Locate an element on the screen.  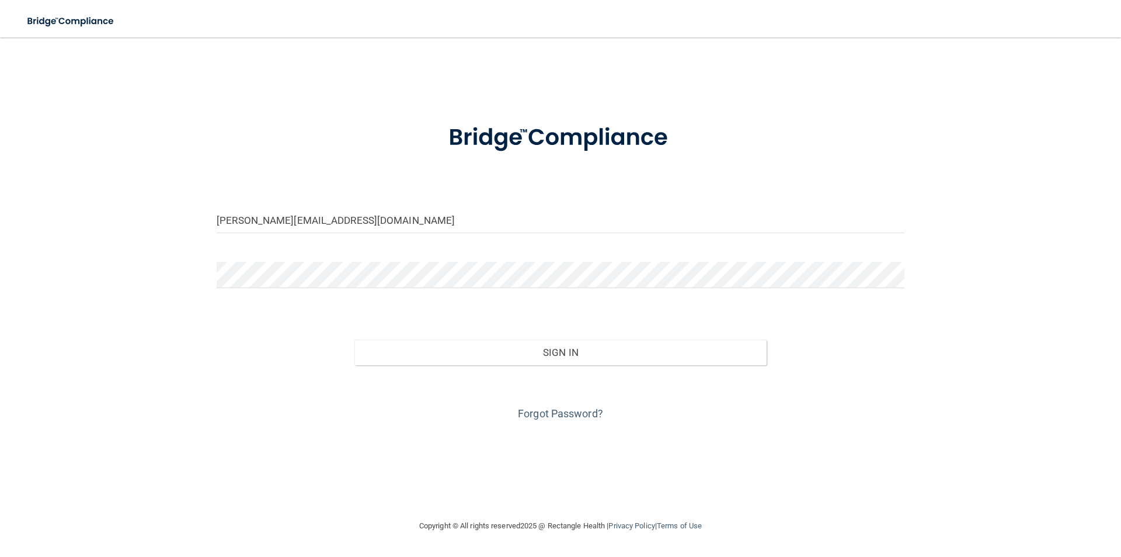
button: Sign In is located at coordinates (561, 352).